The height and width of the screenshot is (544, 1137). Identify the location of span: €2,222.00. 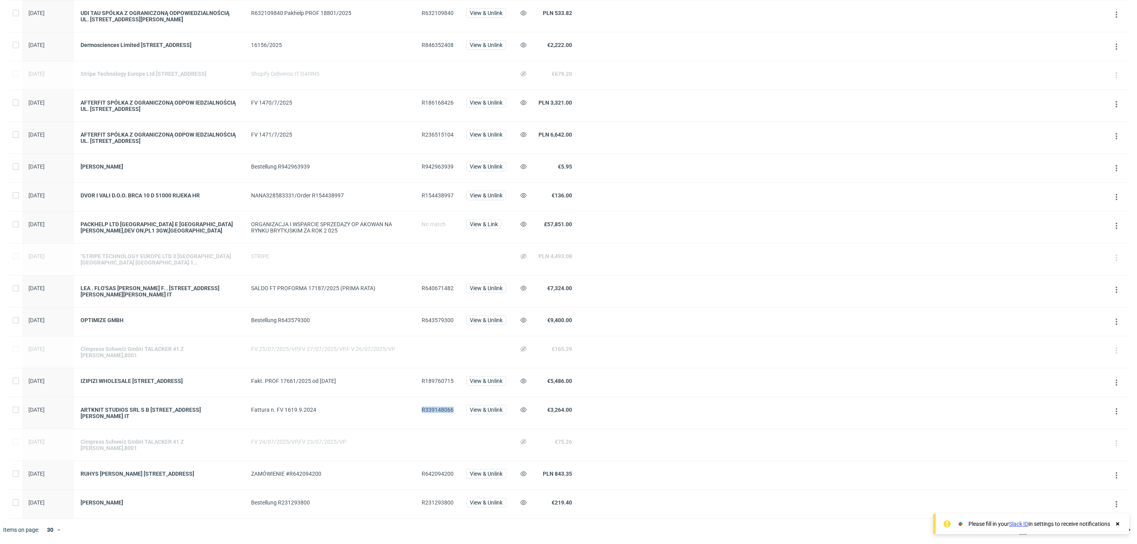
(559, 45).